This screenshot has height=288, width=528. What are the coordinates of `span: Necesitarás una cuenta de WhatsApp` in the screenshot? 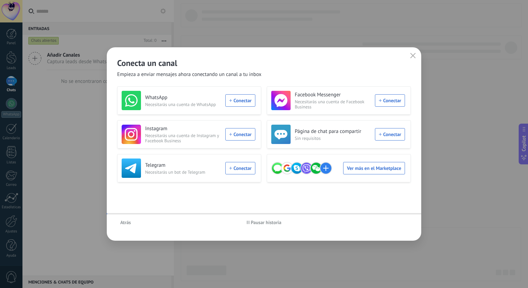 It's located at (183, 104).